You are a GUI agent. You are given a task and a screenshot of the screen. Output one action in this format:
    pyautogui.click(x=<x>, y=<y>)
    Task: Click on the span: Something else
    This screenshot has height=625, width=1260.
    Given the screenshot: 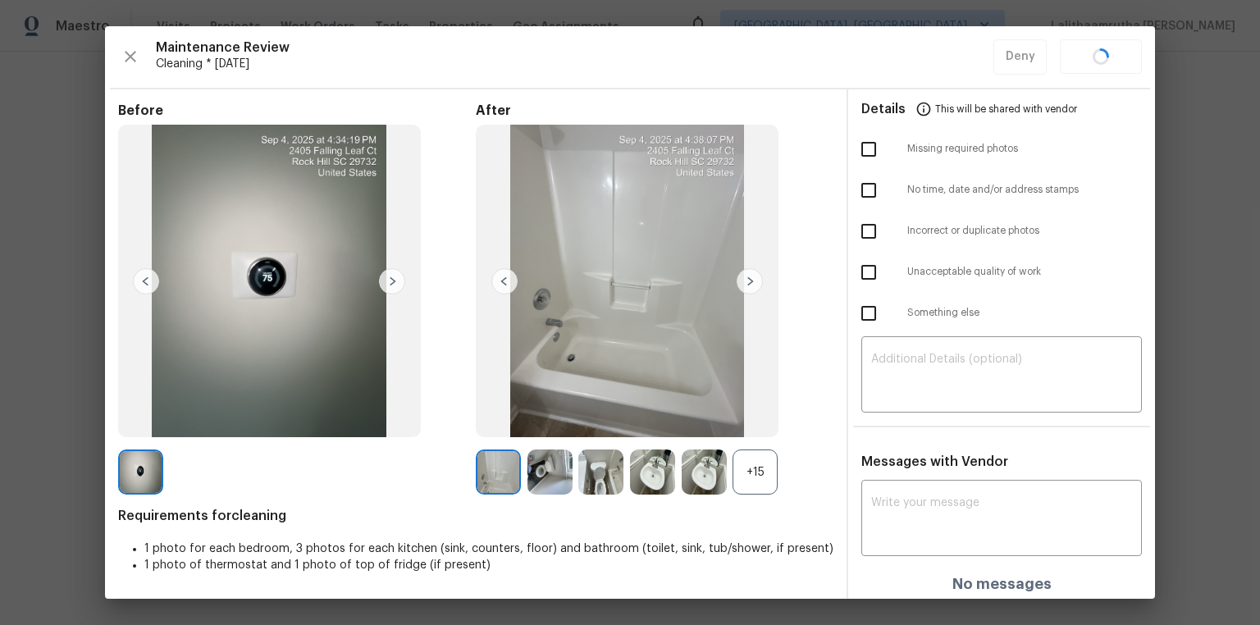 What is the action you would take?
    pyautogui.click(x=1025, y=313)
    